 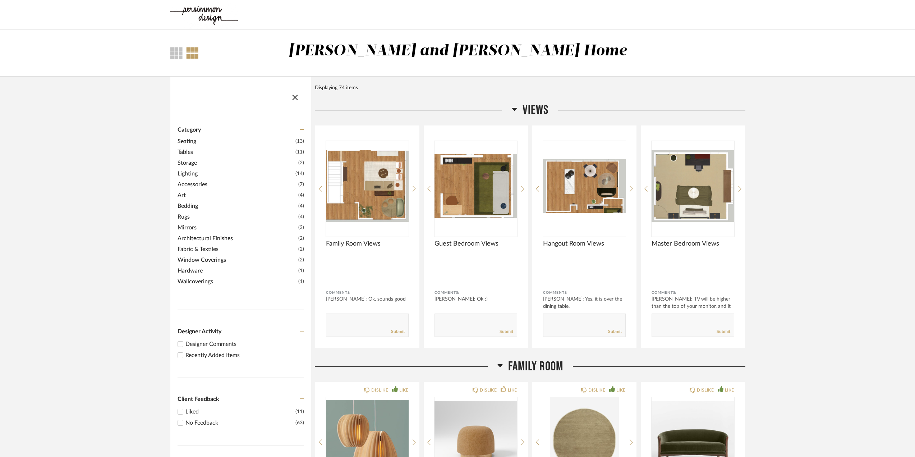 What do you see at coordinates (237, 260) in the screenshot?
I see `span: Window Coverings` at bounding box center [237, 260].